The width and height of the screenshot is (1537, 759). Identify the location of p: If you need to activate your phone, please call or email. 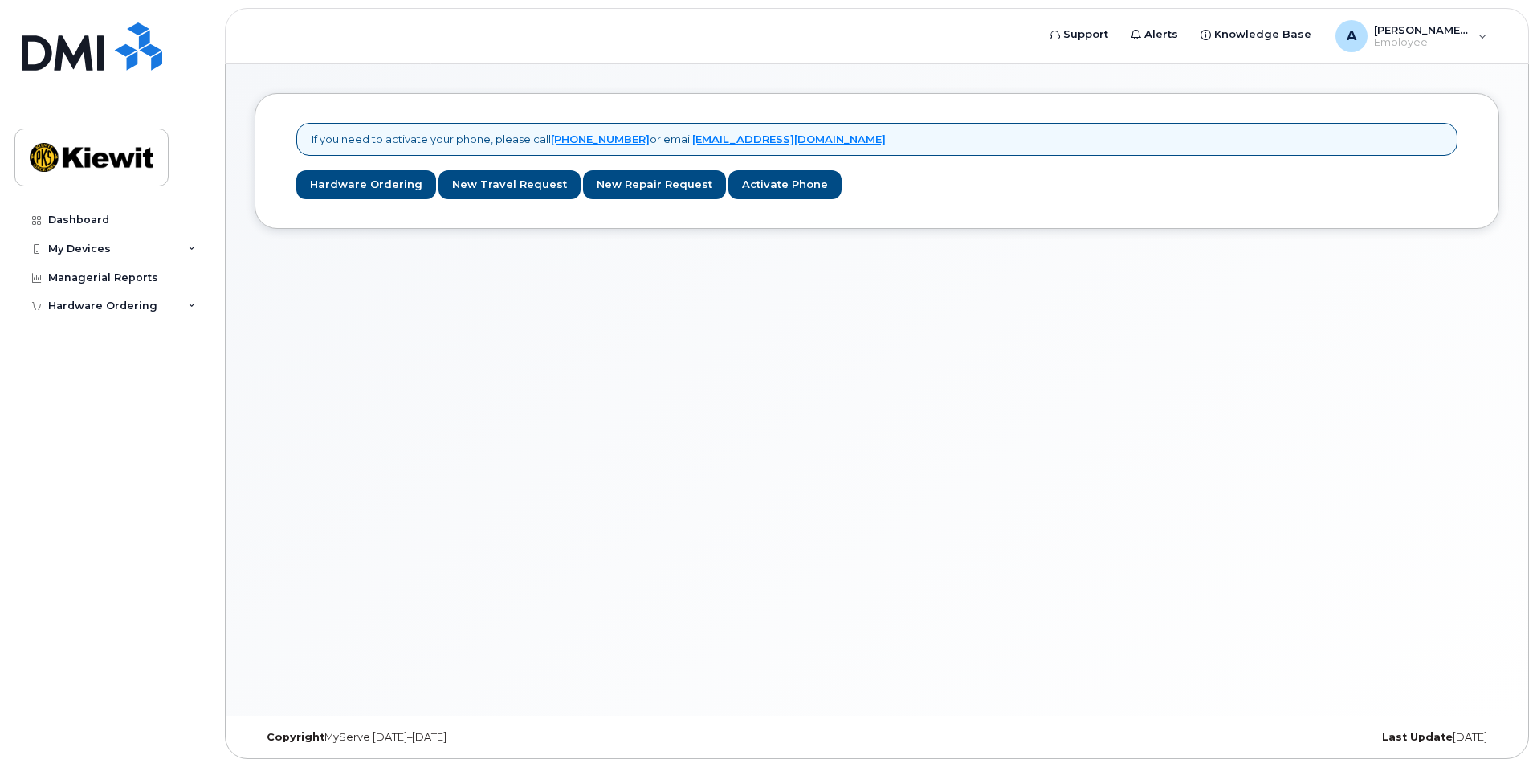
(598, 139).